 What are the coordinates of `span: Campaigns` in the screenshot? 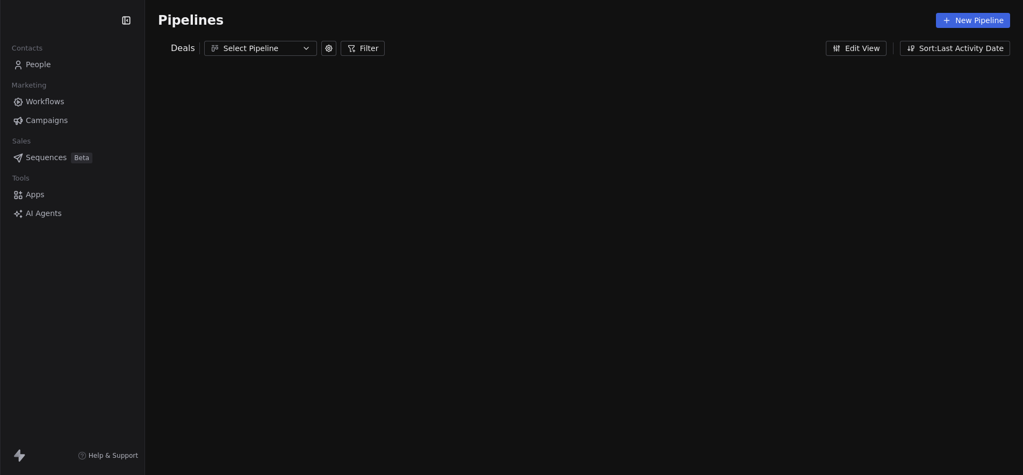 It's located at (47, 120).